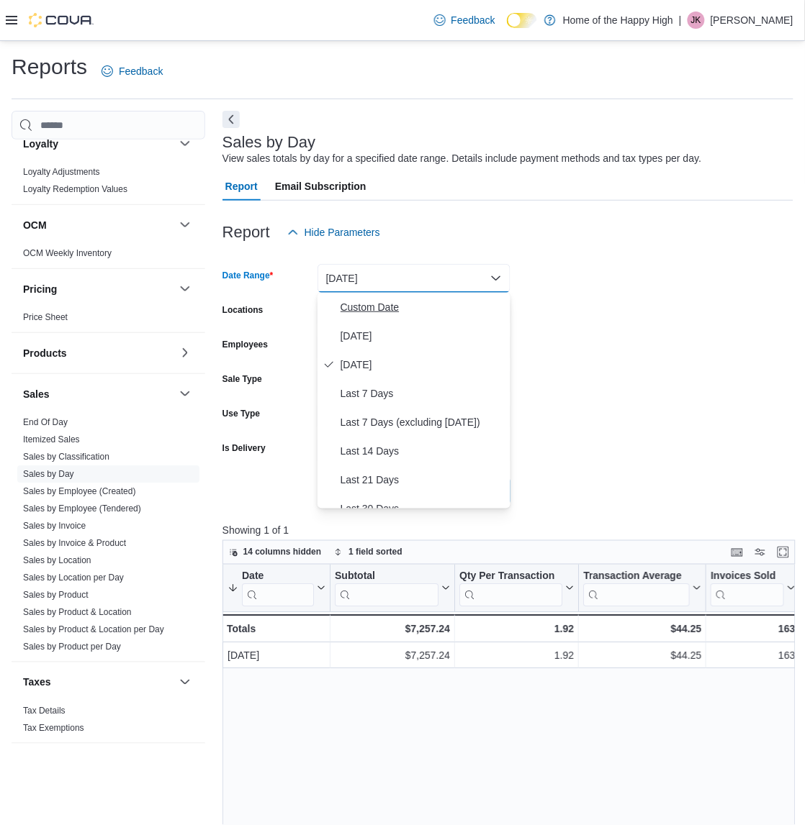 Image resolution: width=805 pixels, height=825 pixels. Describe the element at coordinates (55, 596) in the screenshot. I see `span: Sales by Product` at that location.